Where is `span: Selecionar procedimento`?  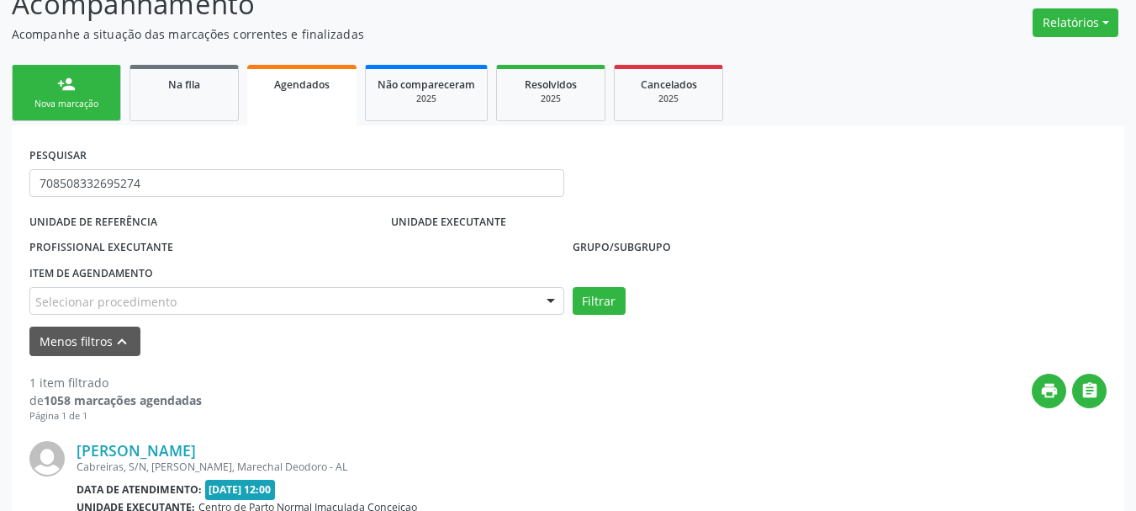
span: Selecionar procedimento is located at coordinates (106, 301).